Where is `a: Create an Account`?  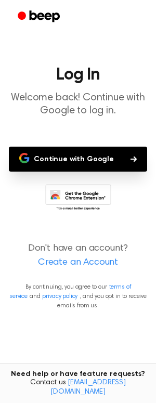
a: Create an Account is located at coordinates (78, 262).